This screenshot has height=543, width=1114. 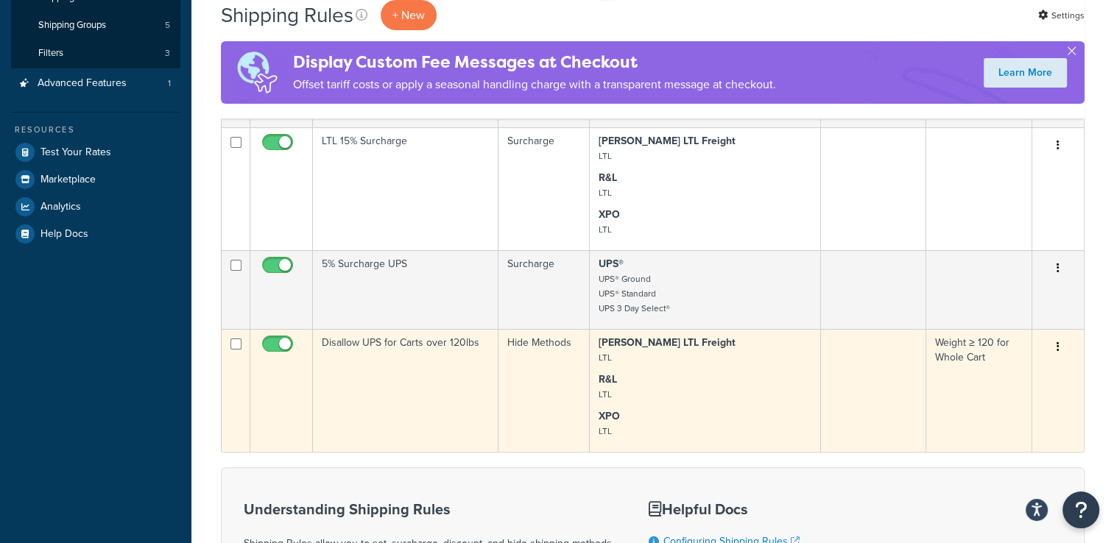 I want to click on a: Learn More, so click(x=1024, y=73).